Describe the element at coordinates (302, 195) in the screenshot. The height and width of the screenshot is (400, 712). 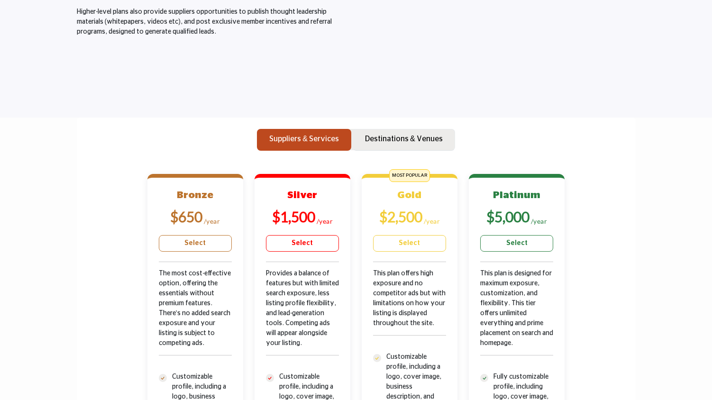
I see `b: Silver` at that location.